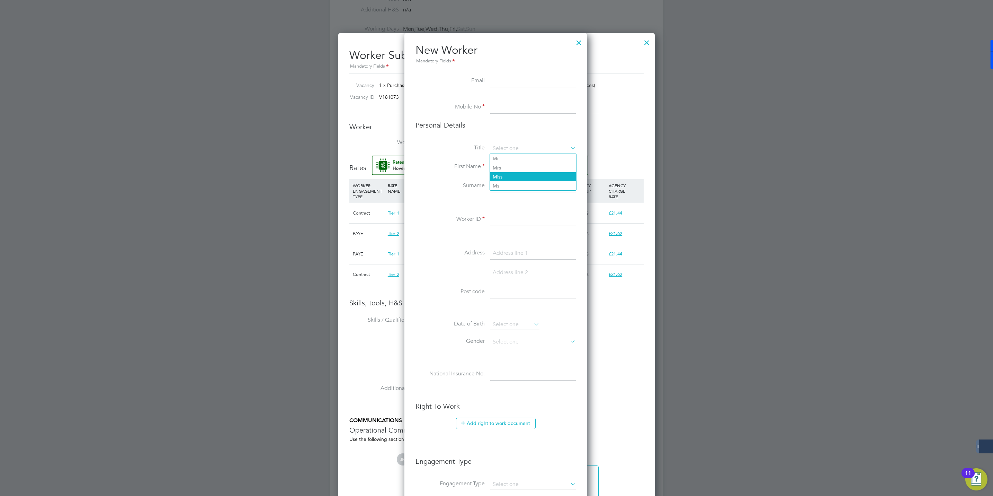 The height and width of the screenshot is (496, 993). What do you see at coordinates (968, 477) in the screenshot?
I see `div: 11` at bounding box center [968, 477].